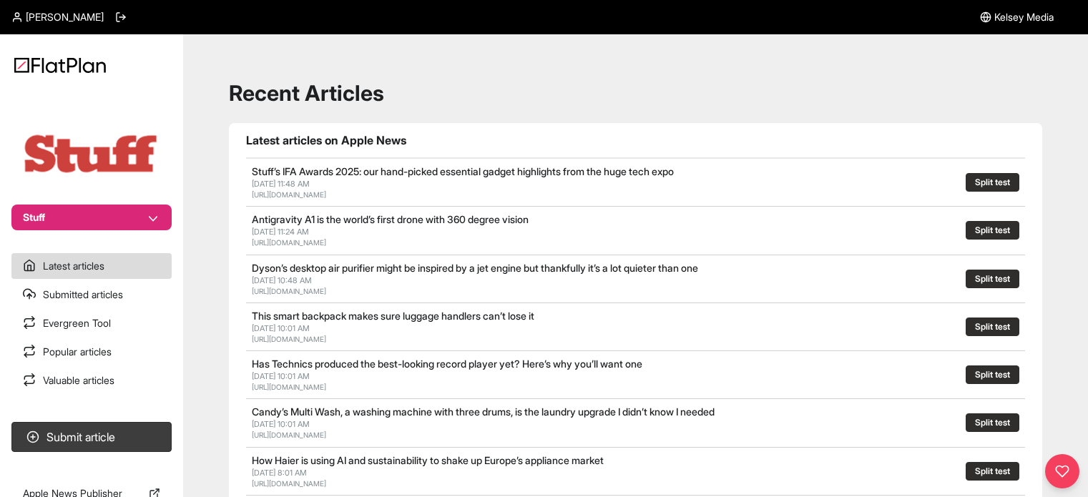  What do you see at coordinates (92, 323) in the screenshot?
I see `a: Evergreen Tool` at bounding box center [92, 323].